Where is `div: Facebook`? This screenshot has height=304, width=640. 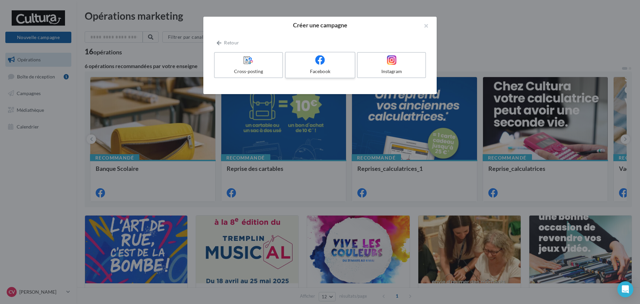
div: Facebook is located at coordinates (320, 71).